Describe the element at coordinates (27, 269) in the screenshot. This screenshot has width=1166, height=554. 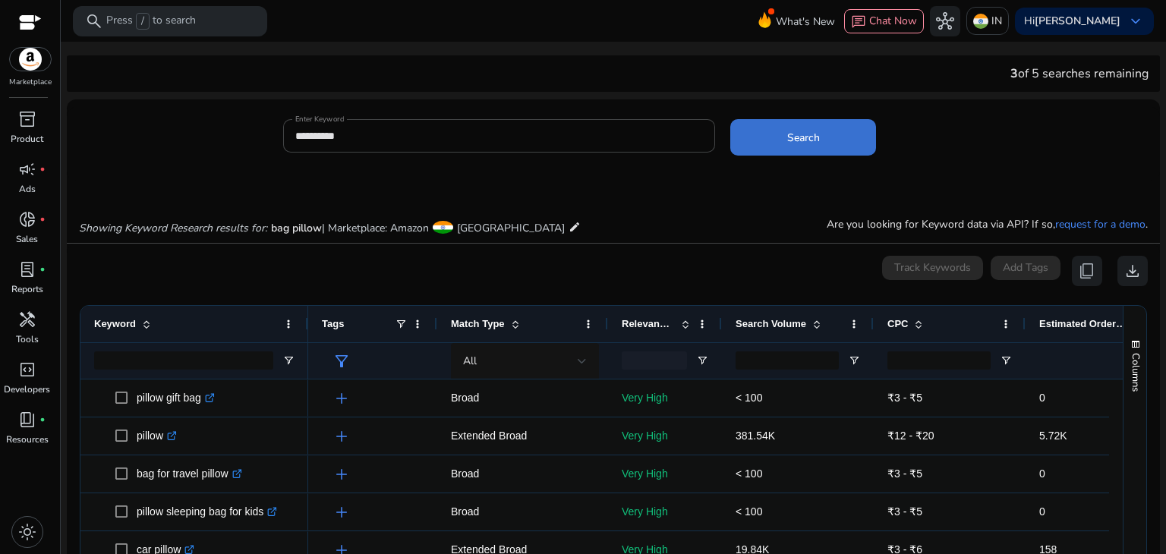
I see `span: lab_profile` at that location.